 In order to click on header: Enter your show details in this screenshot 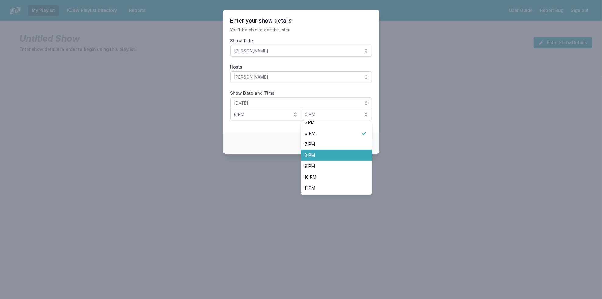, I will do `click(301, 21)`.